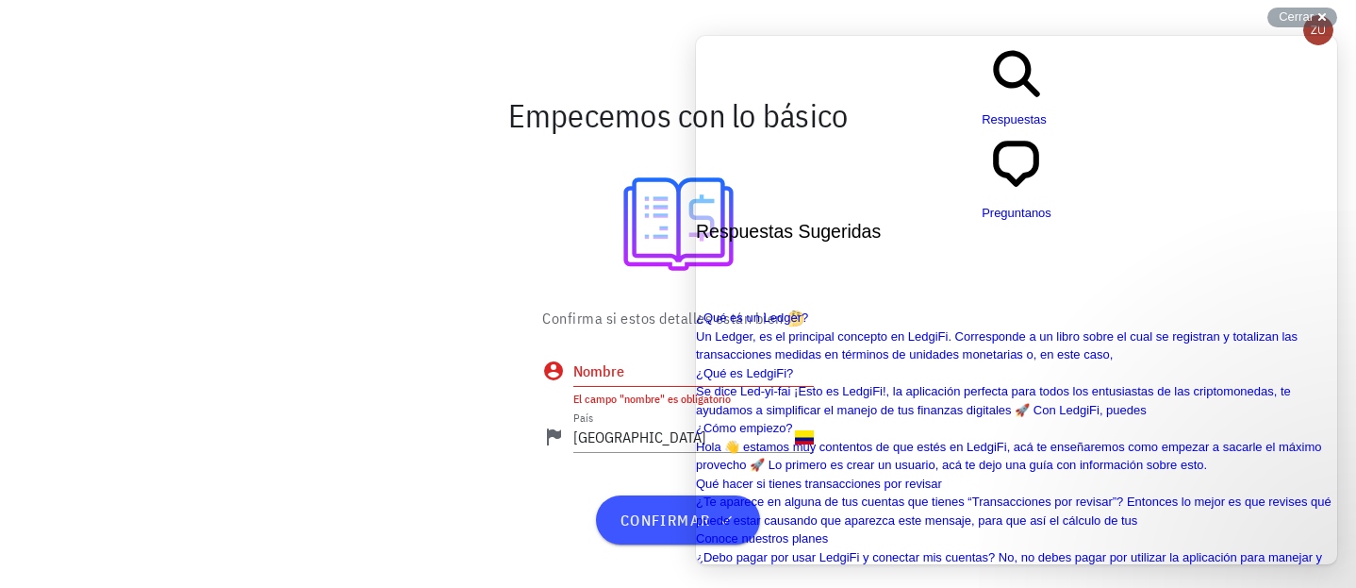  I want to click on div: avatar, so click(1318, 30).